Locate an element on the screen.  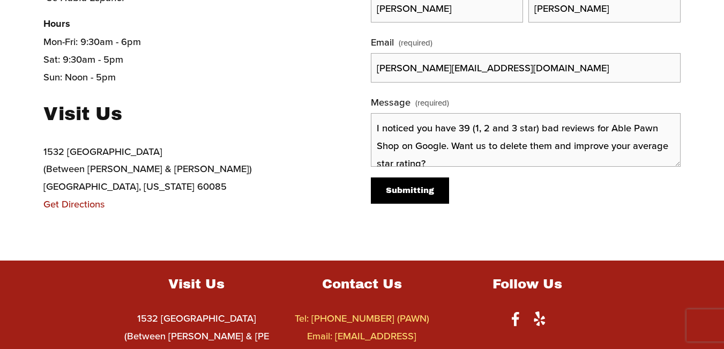
a: Yelp is located at coordinates (539, 319).